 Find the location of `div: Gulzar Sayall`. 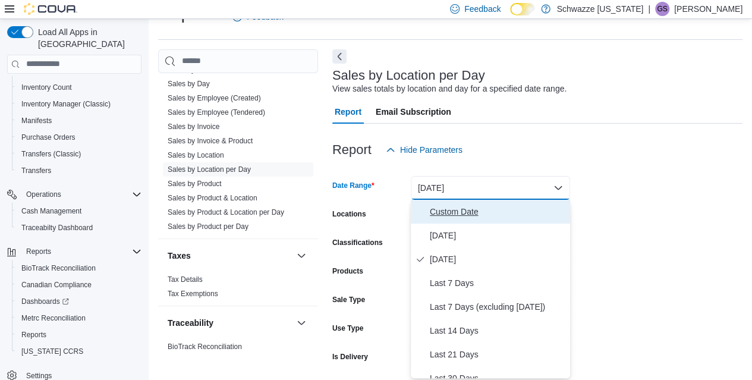

div: Gulzar Sayall is located at coordinates (663, 9).